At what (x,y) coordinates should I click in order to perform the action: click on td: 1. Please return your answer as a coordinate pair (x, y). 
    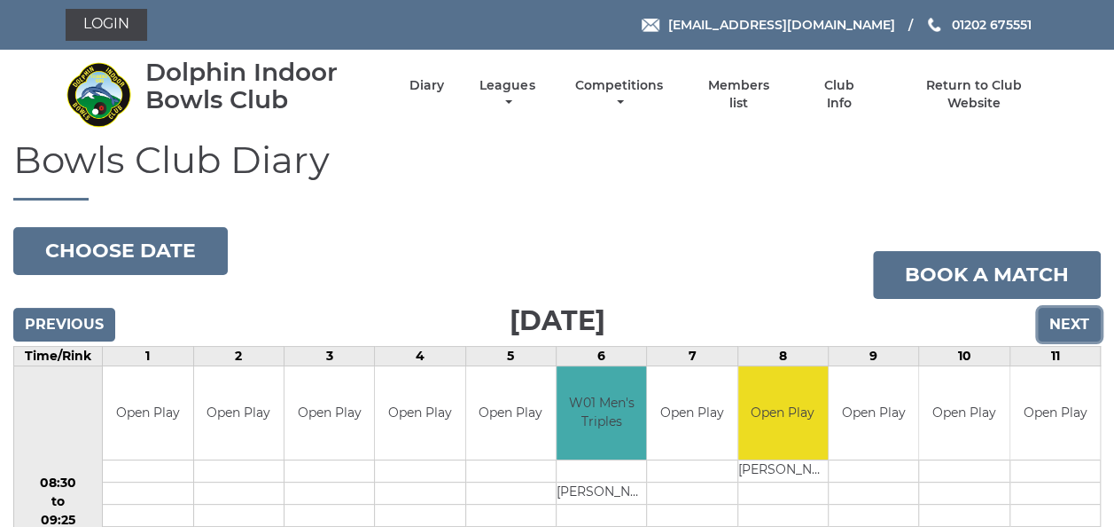
    Looking at the image, I should click on (148, 356).